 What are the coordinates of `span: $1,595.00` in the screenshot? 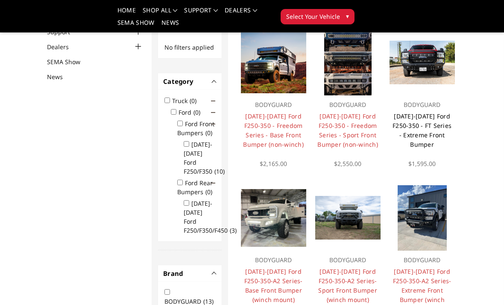 It's located at (422, 163).